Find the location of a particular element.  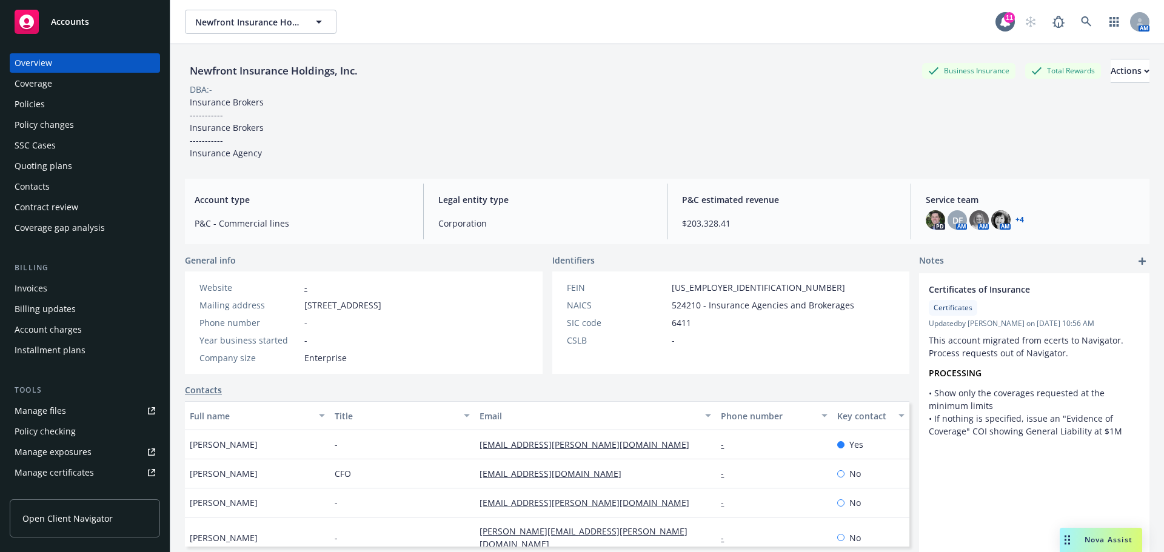

span: Manage exposures is located at coordinates (85, 452).